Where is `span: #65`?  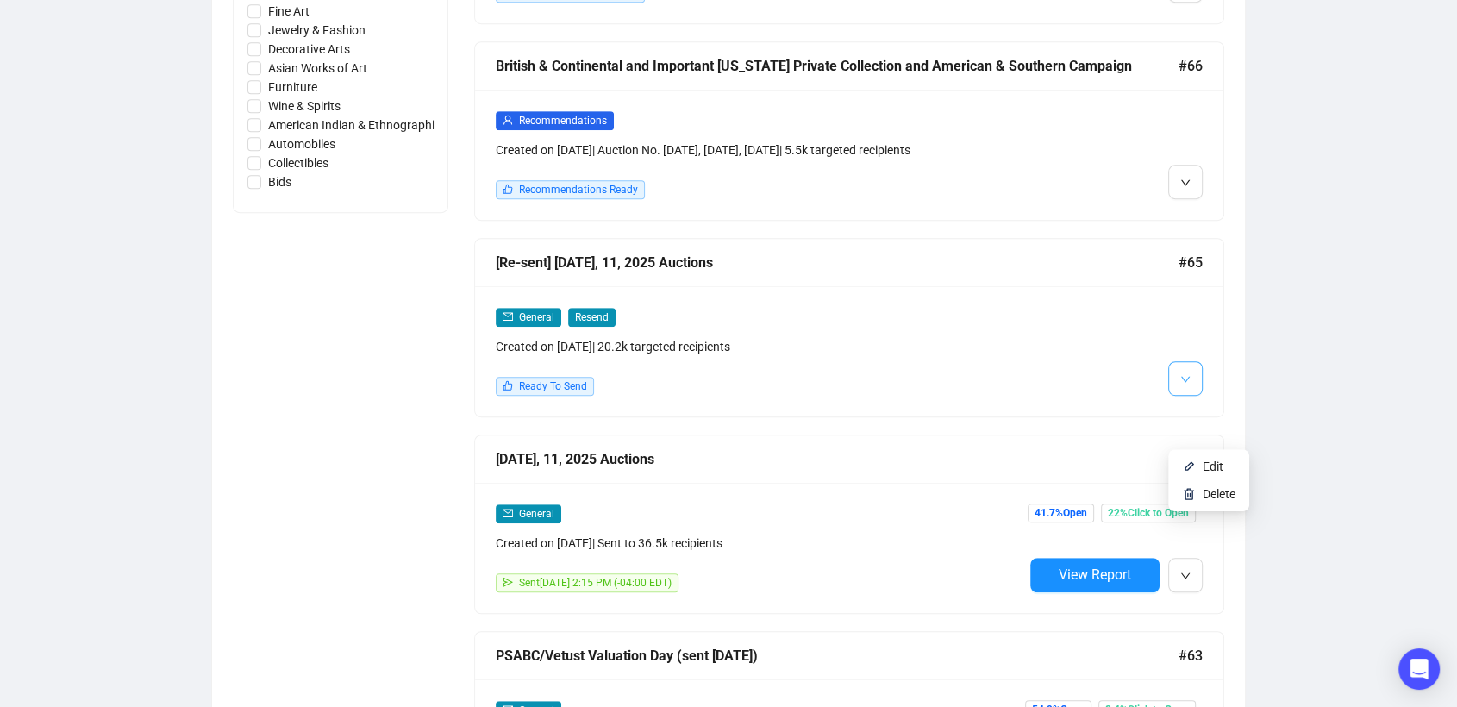 span: #65 is located at coordinates (1191, 262).